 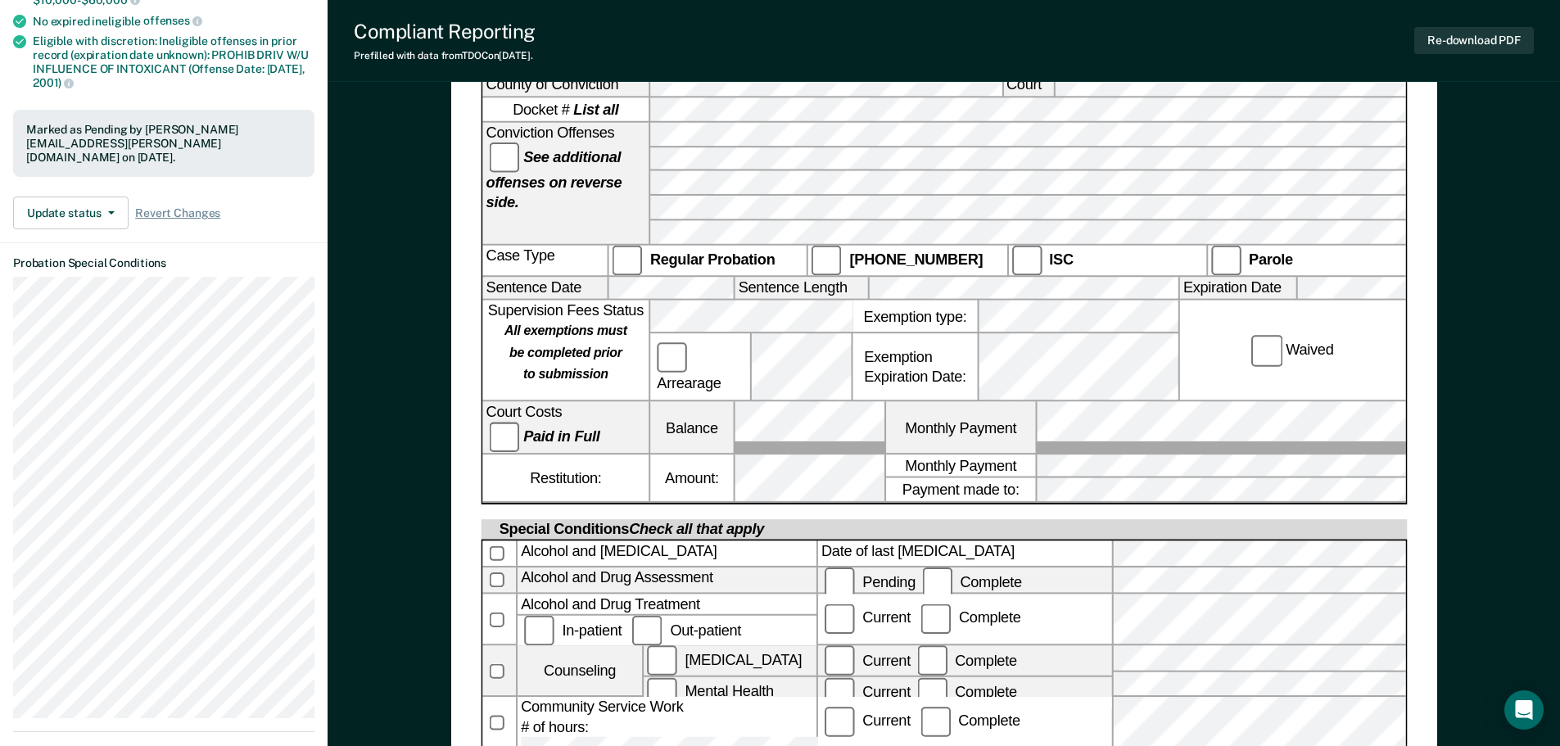 I want to click on div: Open Intercom Messenger, so click(x=1524, y=710).